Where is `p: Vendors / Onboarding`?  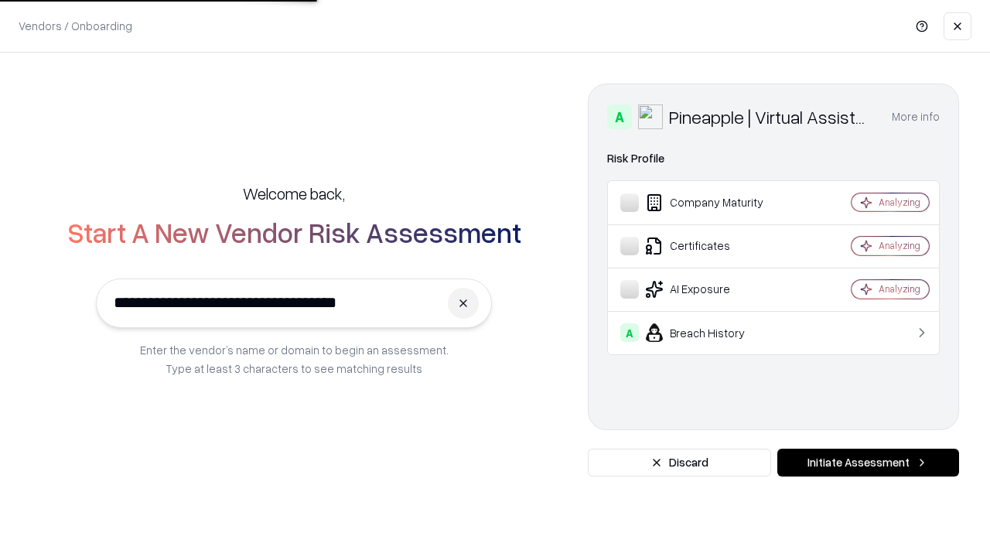
p: Vendors / Onboarding is located at coordinates (75, 26).